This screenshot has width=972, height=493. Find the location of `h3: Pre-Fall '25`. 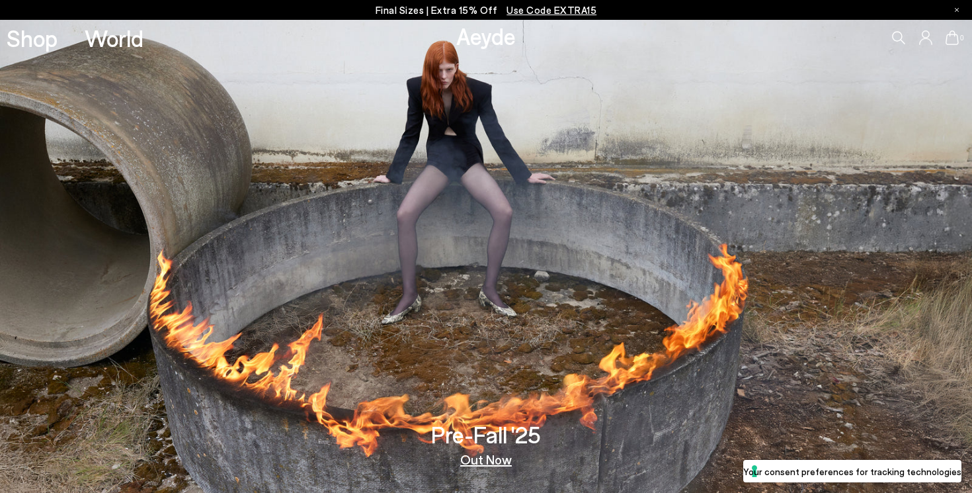

h3: Pre-Fall '25 is located at coordinates (486, 434).